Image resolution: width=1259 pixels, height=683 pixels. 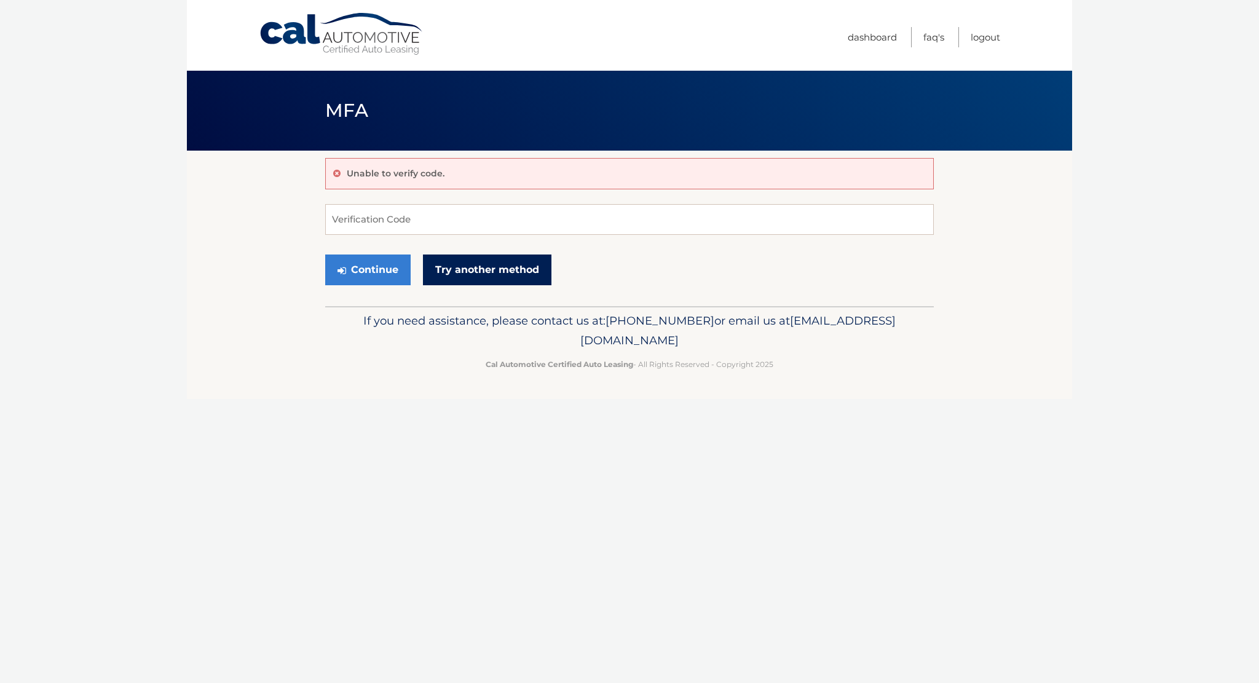 I want to click on strong: Cal Automotive Certified Auto Leasing, so click(x=560, y=364).